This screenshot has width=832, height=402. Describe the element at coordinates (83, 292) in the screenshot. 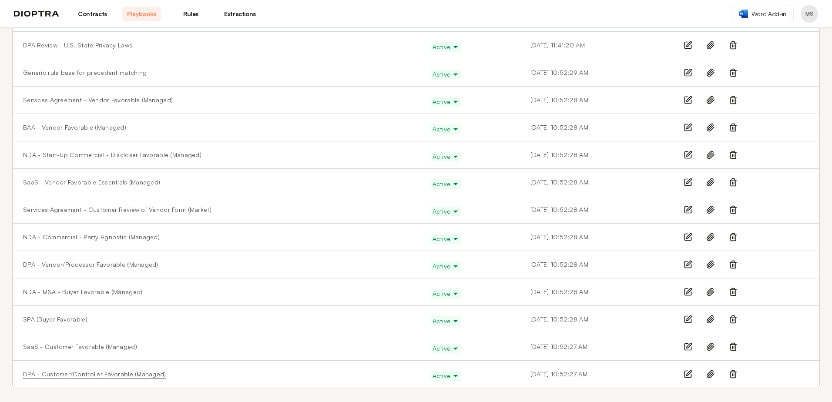

I see `a: NDA - M&A - Buyer Favorable (Managed)` at that location.